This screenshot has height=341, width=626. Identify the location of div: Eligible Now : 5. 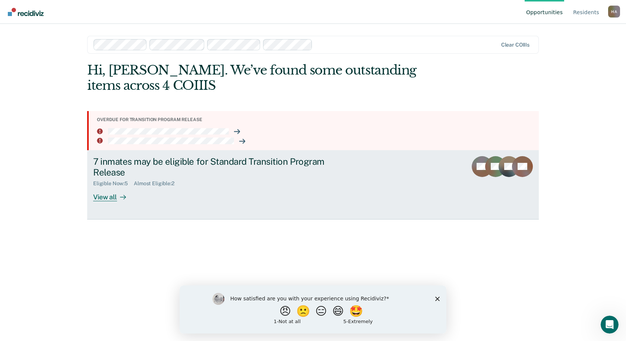
(113, 183).